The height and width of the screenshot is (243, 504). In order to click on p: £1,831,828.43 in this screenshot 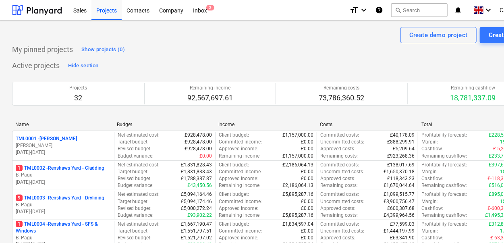, I will do `click(196, 165)`.